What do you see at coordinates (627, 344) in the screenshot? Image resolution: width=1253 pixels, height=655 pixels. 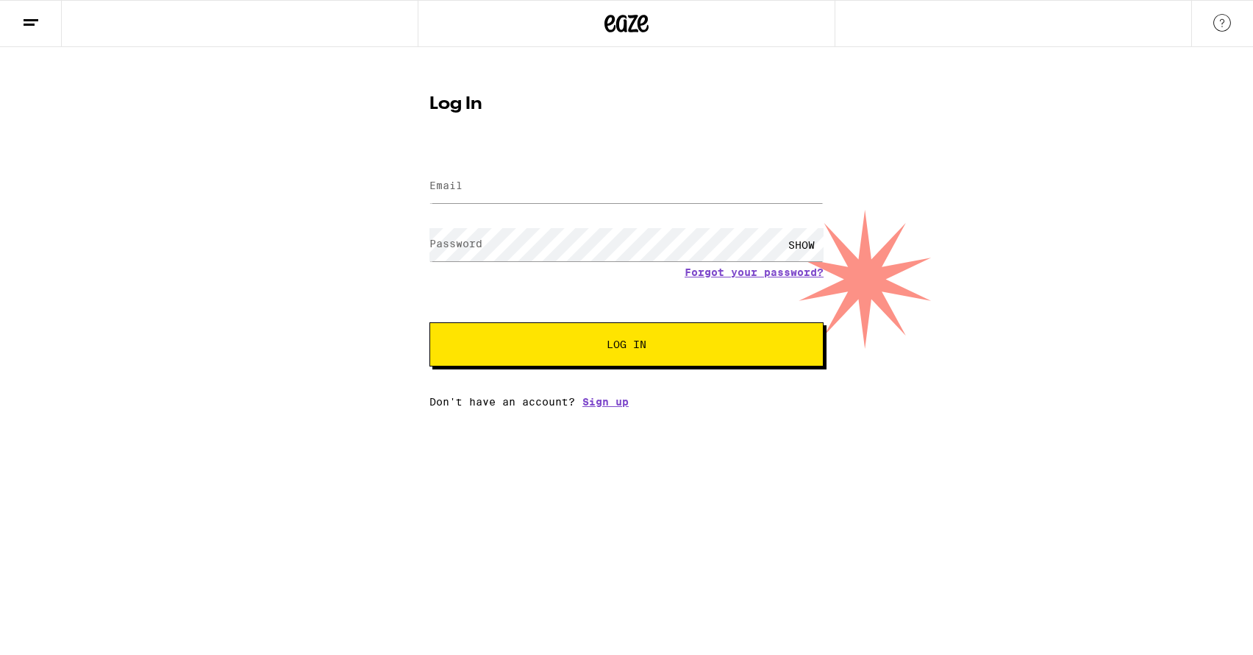 I see `button: Log In` at bounding box center [627, 344].